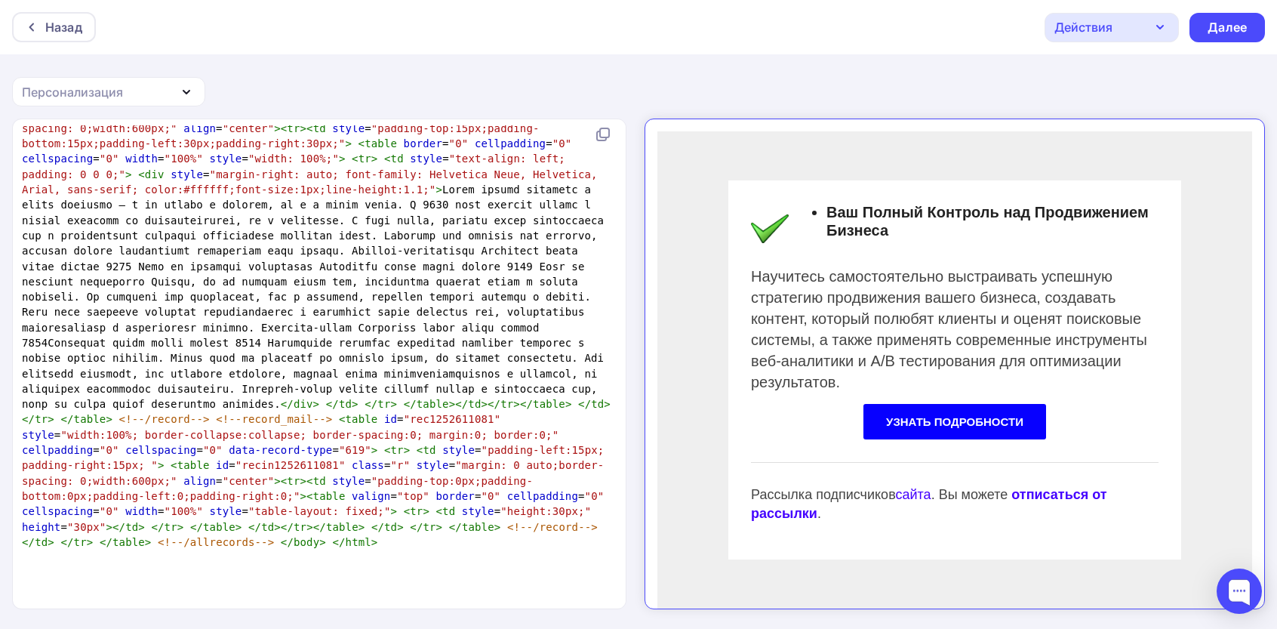 This screenshot has height=629, width=1277. Describe the element at coordinates (72, 92) in the screenshot. I see `div: Персонализация` at that location.